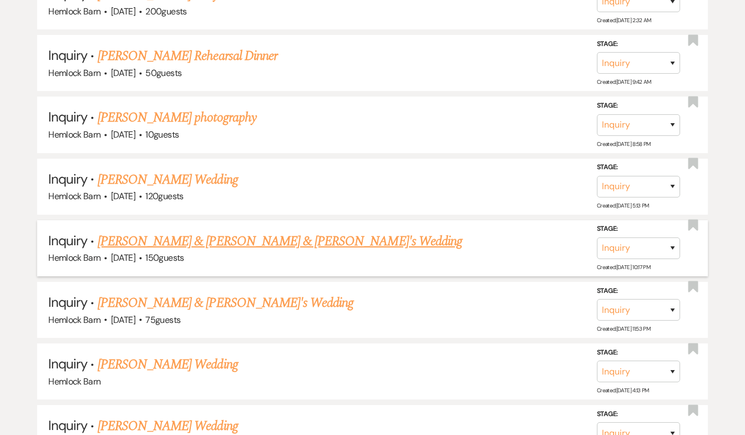  What do you see at coordinates (164, 257) in the screenshot?
I see `span: 150 guests` at bounding box center [164, 257].